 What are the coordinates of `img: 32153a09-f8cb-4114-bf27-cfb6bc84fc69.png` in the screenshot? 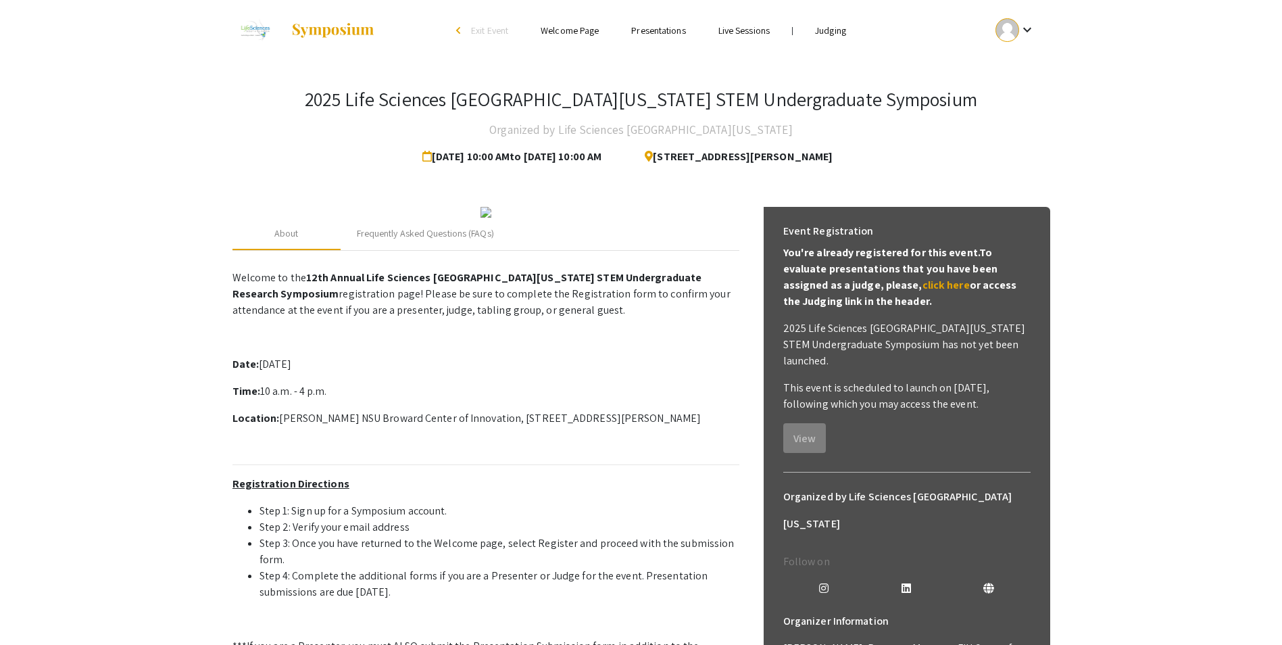 It's located at (486, 212).